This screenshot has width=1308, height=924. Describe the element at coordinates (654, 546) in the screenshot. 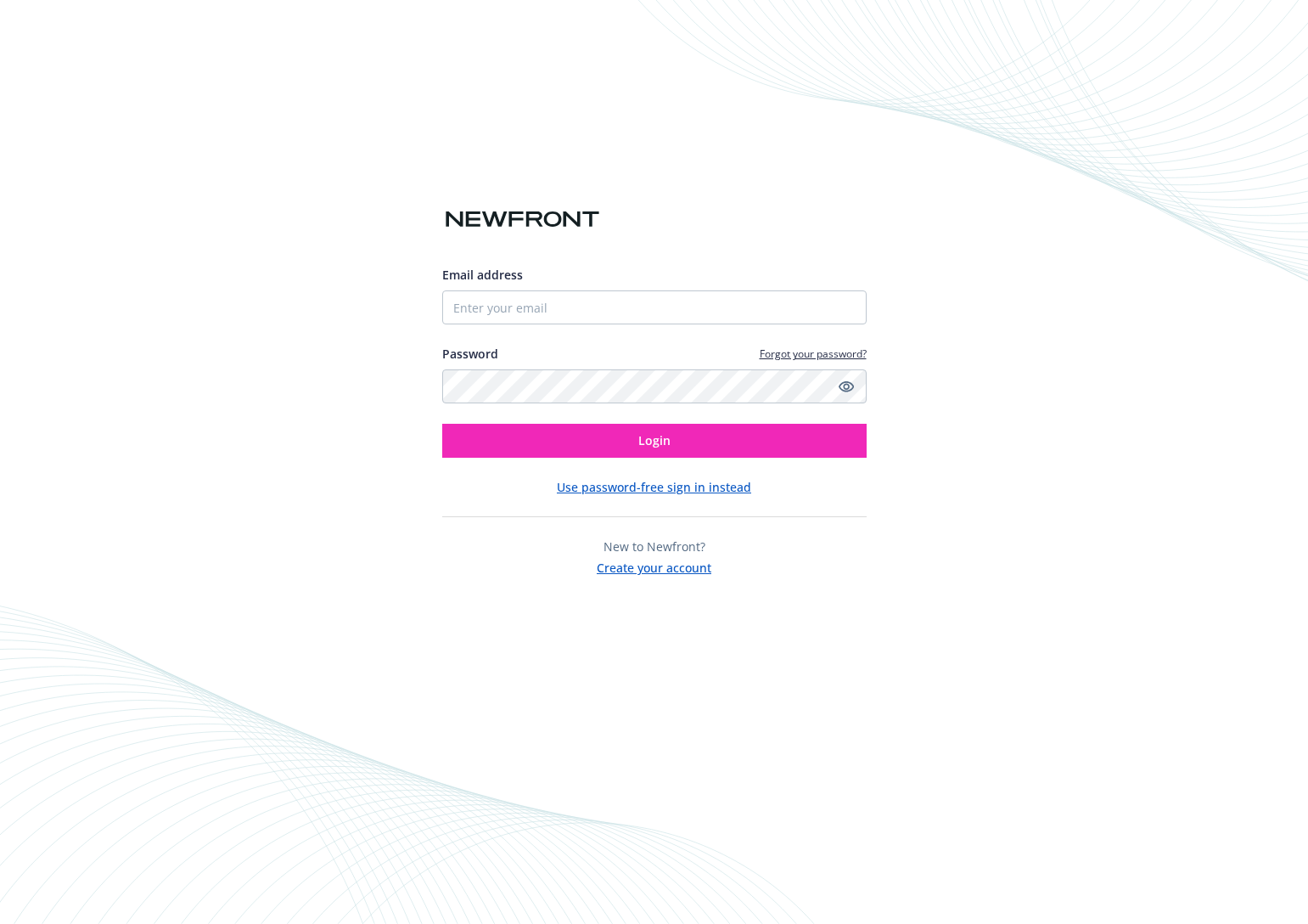

I see `span: New to Newfront?` at that location.